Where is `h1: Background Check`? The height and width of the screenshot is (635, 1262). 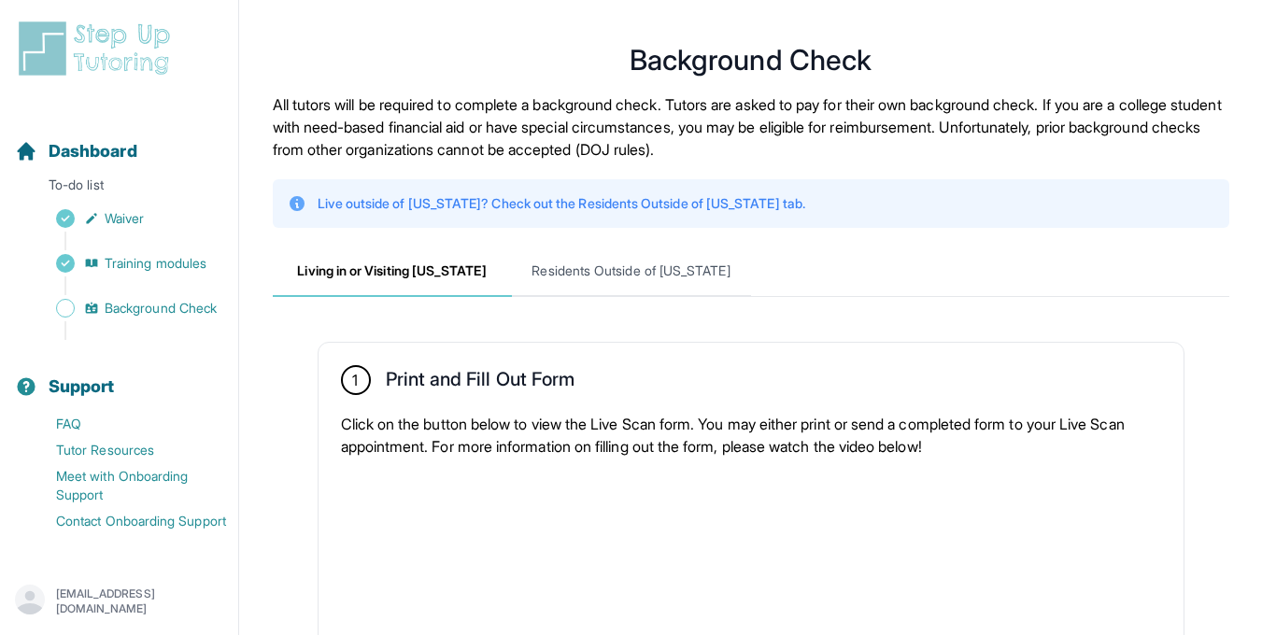 h1: Background Check is located at coordinates (751, 60).